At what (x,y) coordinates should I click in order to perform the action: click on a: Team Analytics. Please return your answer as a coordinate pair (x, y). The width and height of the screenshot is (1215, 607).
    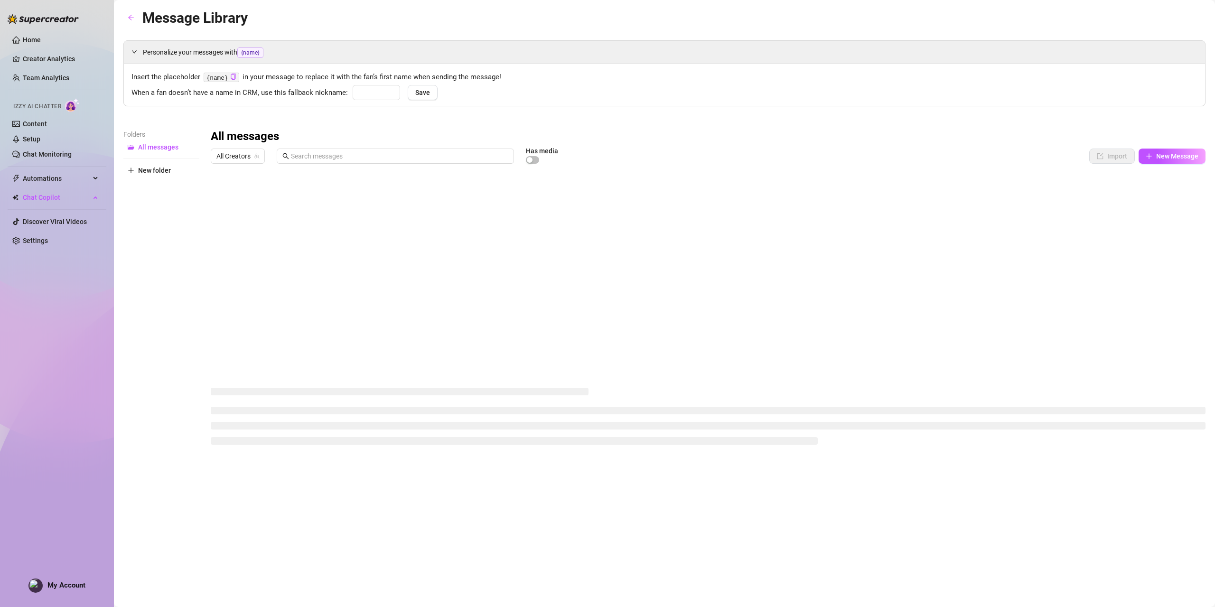
    Looking at the image, I should click on (46, 78).